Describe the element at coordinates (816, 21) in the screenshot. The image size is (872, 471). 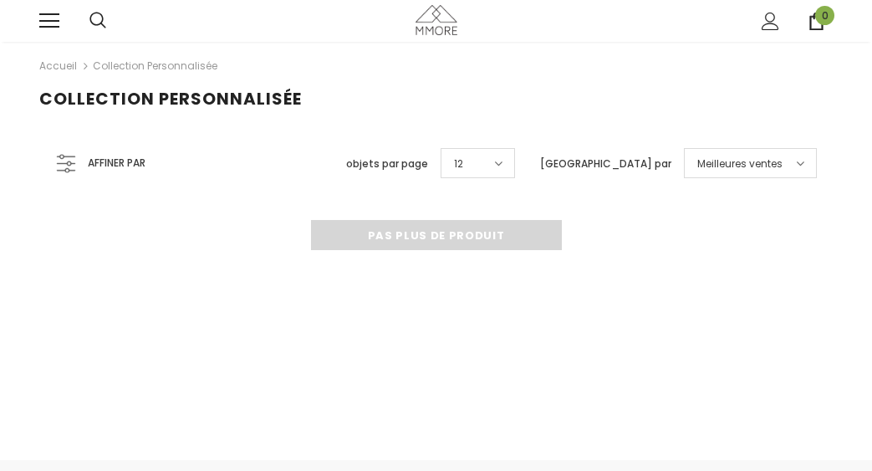
I see `a: 0` at that location.